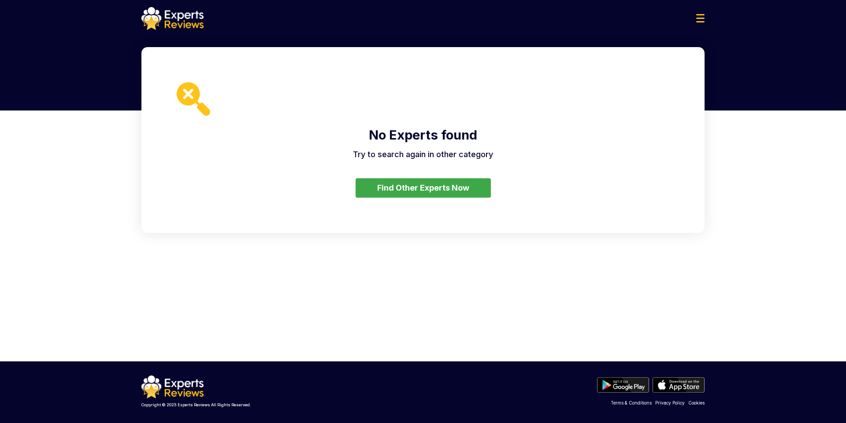  What do you see at coordinates (193, 99) in the screenshot?
I see `img: search-yellow-icon` at bounding box center [193, 99].